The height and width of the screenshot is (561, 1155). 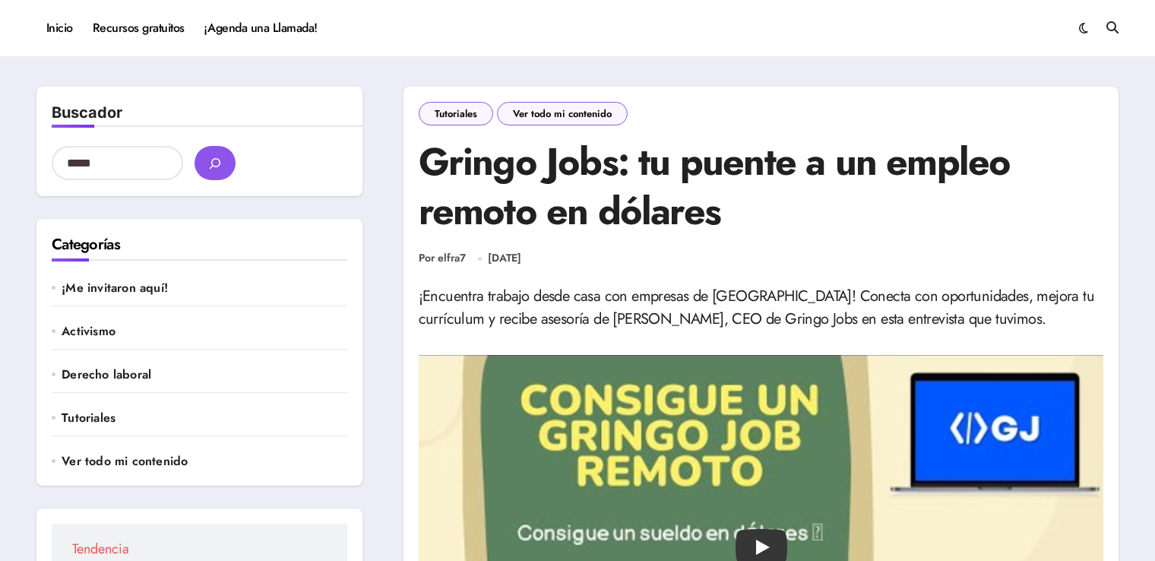 I want to click on a: Derecho laboral, so click(x=204, y=375).